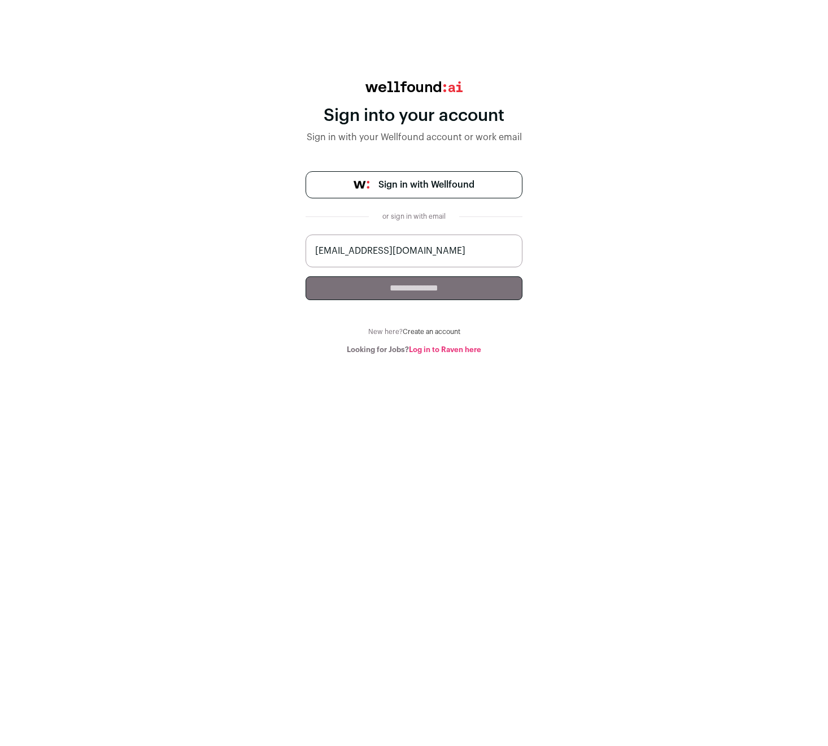 This screenshot has height=746, width=828. Describe the element at coordinates (414, 185) in the screenshot. I see `a: Sign in with Wellfound` at that location.